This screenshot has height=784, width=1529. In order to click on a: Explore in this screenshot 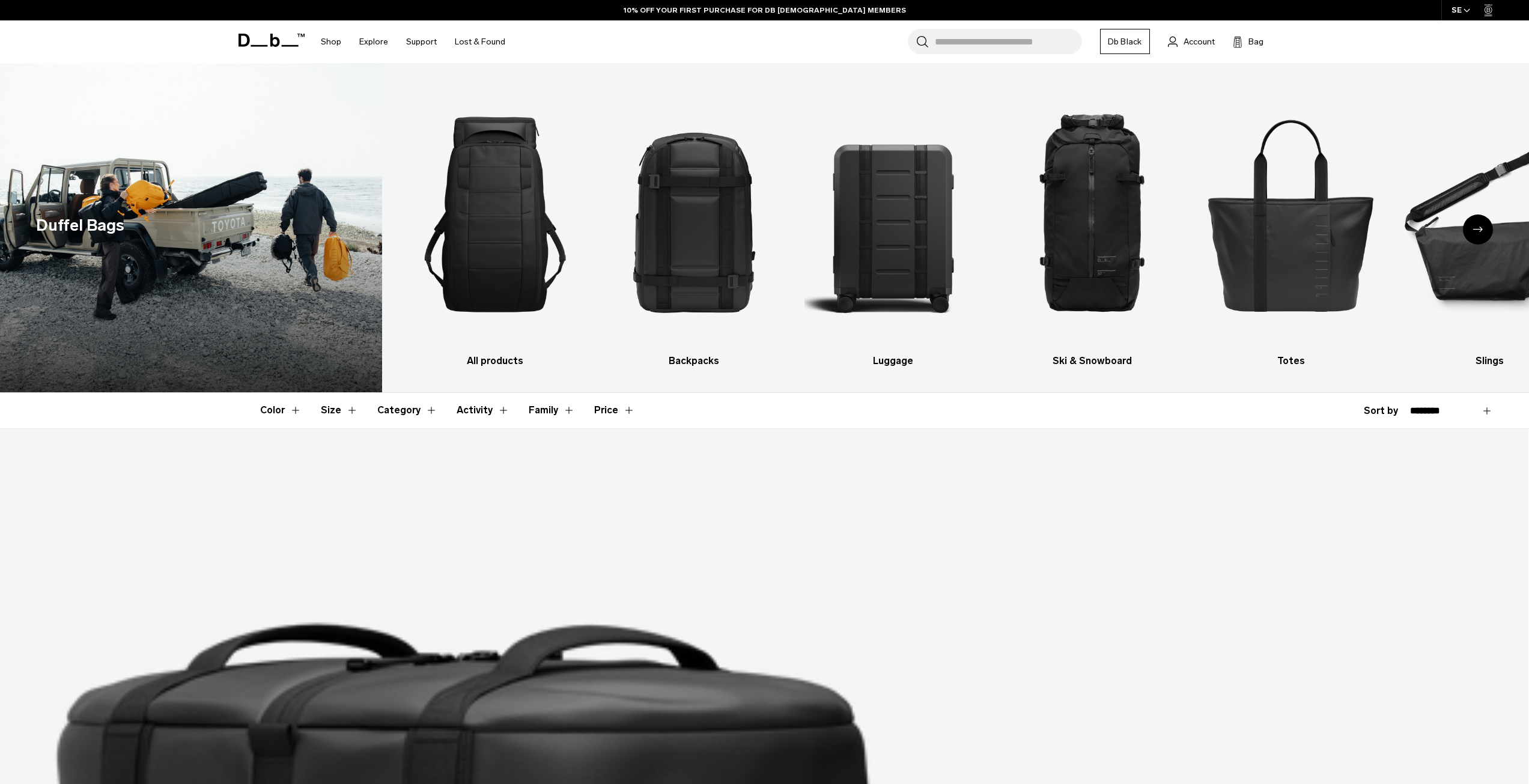, I will do `click(374, 41)`.